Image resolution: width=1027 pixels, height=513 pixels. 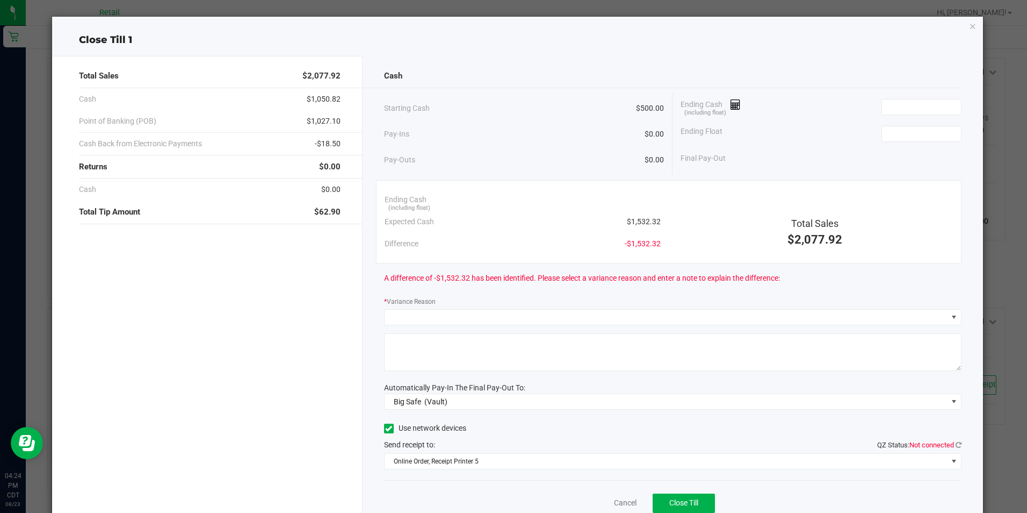 I want to click on label: Use network devices, so click(x=425, y=428).